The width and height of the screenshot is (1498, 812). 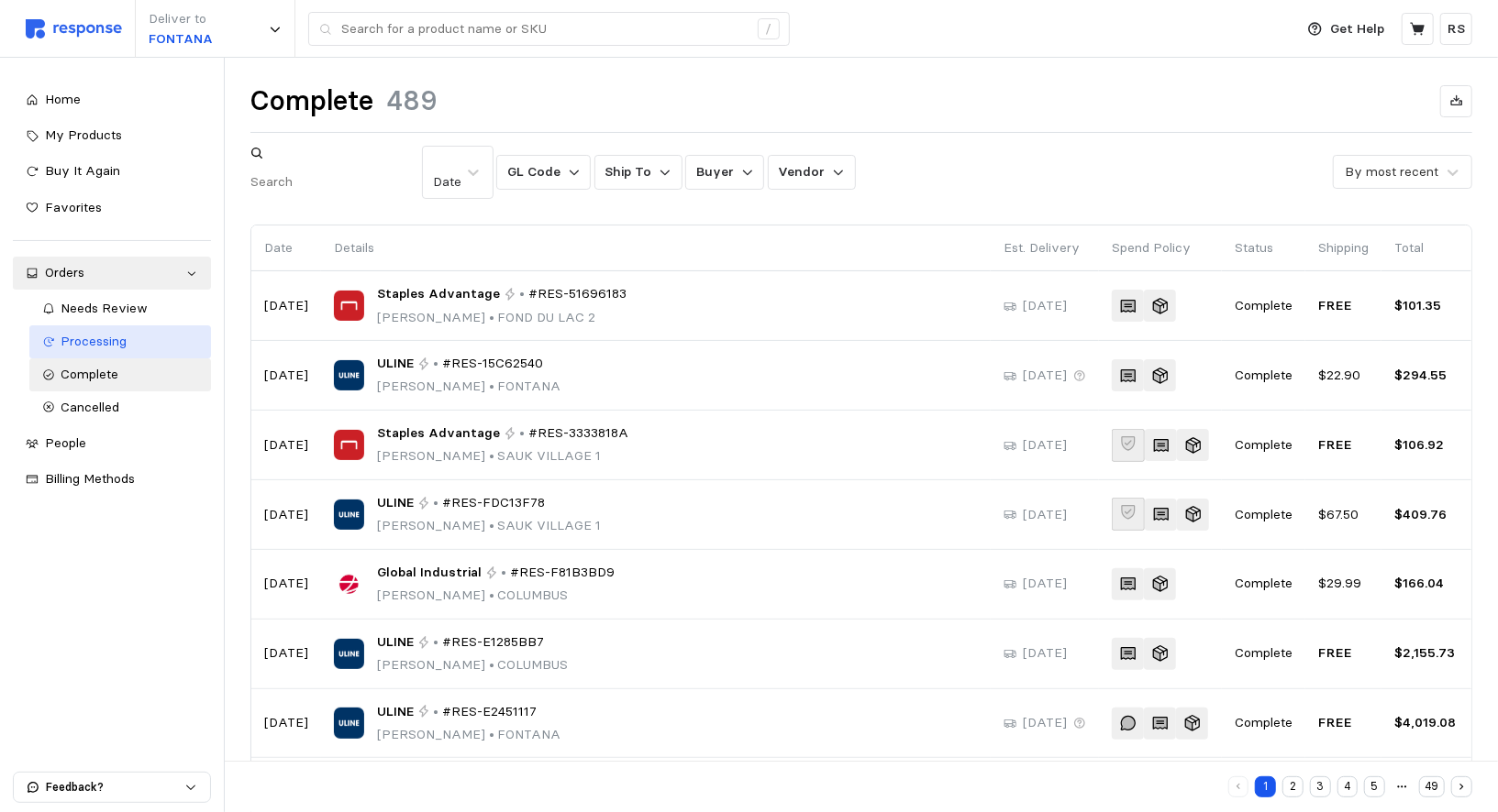 What do you see at coordinates (349, 444) in the screenshot?
I see `img: Staples Advantage` at bounding box center [349, 444].